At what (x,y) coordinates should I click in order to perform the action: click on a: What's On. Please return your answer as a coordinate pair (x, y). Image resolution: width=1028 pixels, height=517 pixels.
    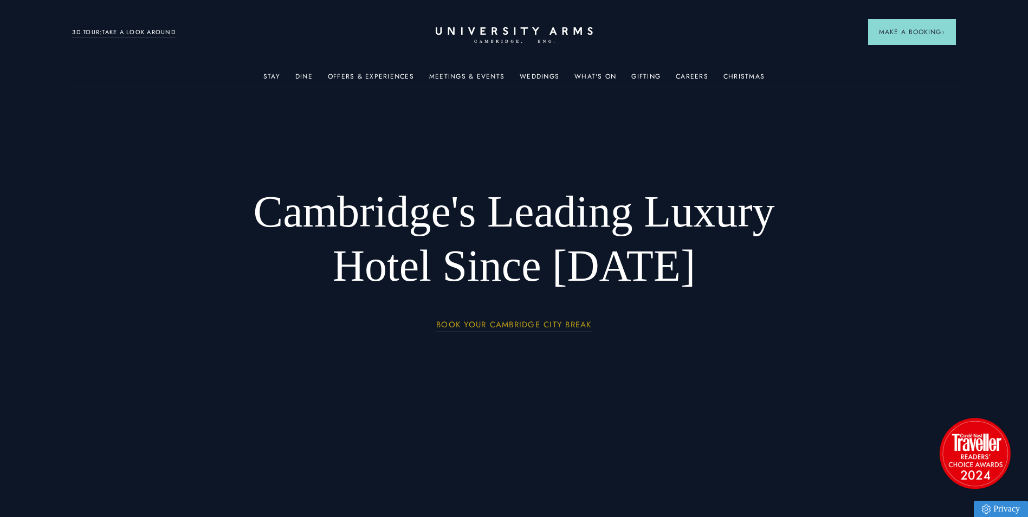
    Looking at the image, I should click on (595, 80).